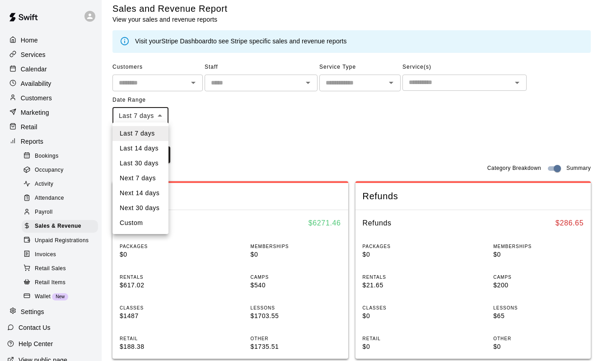  I want to click on li: Next 30 days, so click(140, 208).